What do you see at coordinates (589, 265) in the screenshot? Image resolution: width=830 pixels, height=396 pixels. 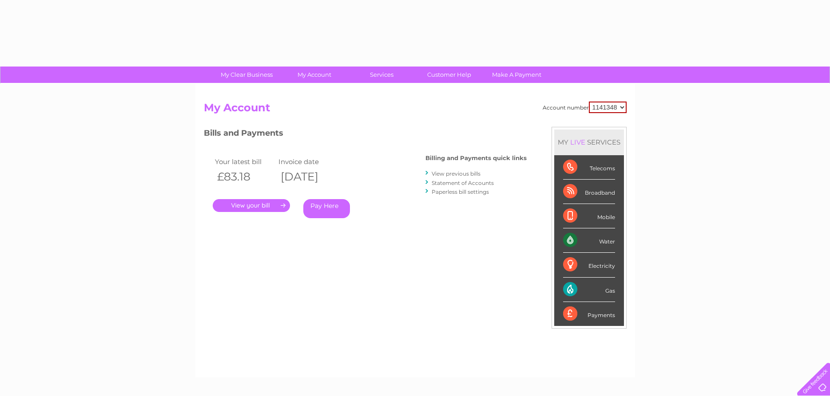 I see `div: Electricity` at bounding box center [589, 265].